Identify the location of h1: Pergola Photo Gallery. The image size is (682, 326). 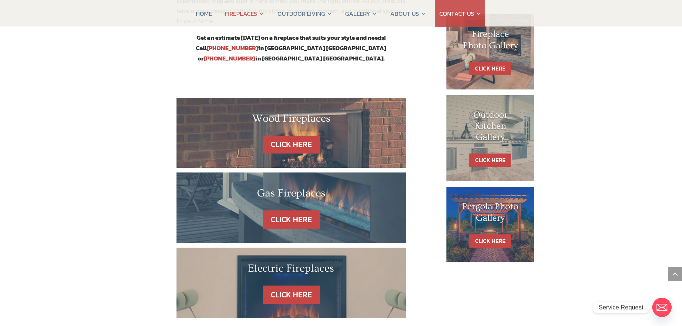
(490, 214).